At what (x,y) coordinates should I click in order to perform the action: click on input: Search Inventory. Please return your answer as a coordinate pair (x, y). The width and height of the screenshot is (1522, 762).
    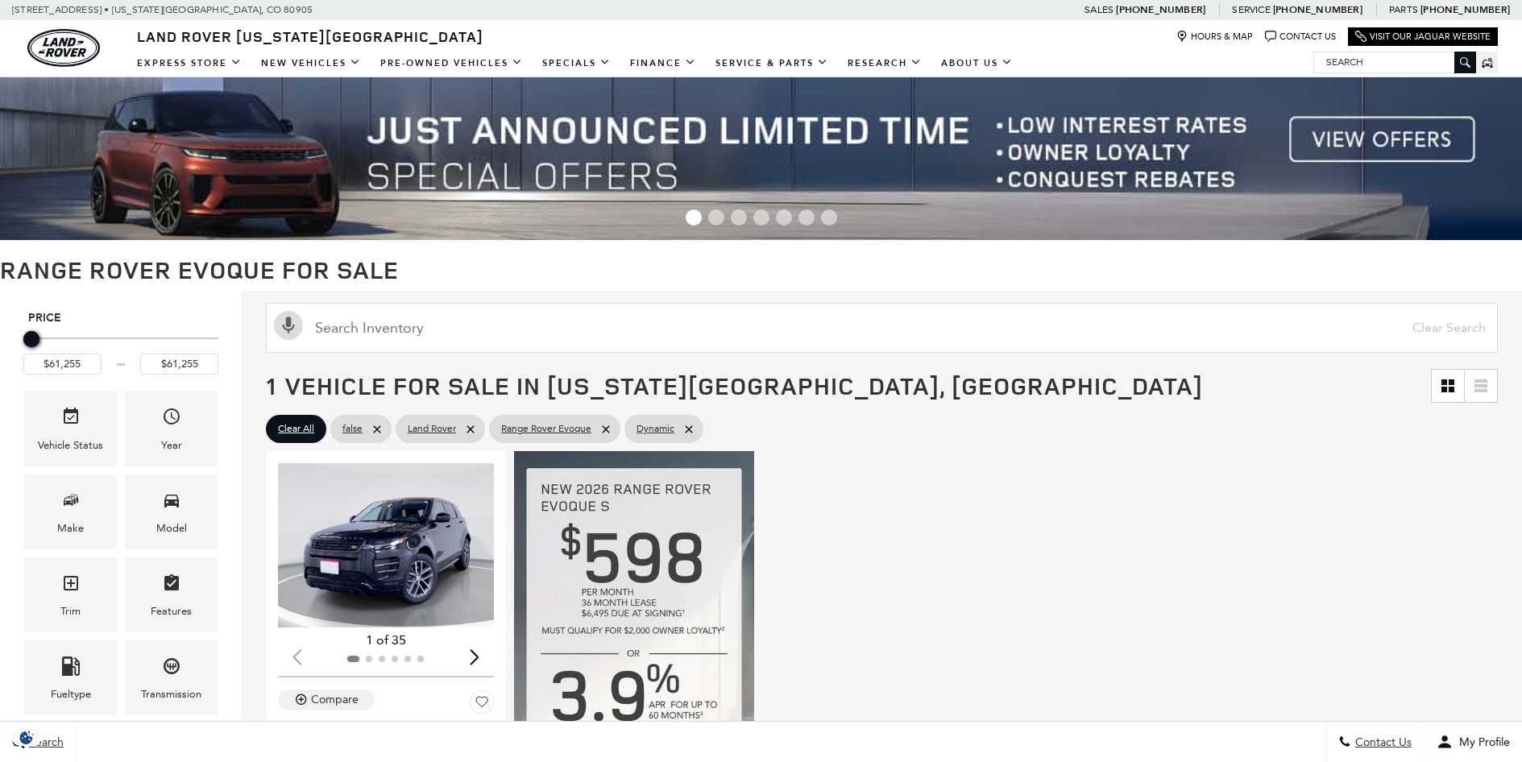
    Looking at the image, I should click on (881, 328).